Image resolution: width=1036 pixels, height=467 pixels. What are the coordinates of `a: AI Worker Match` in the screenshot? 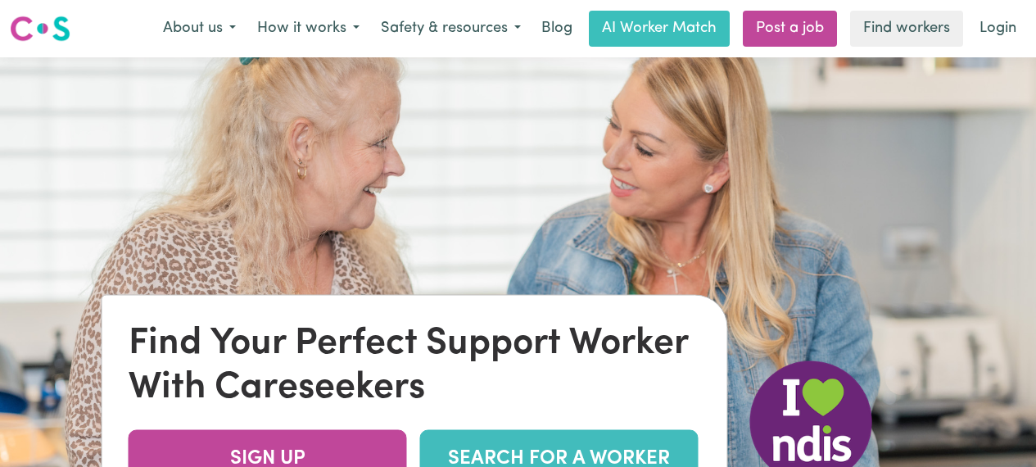 It's located at (659, 29).